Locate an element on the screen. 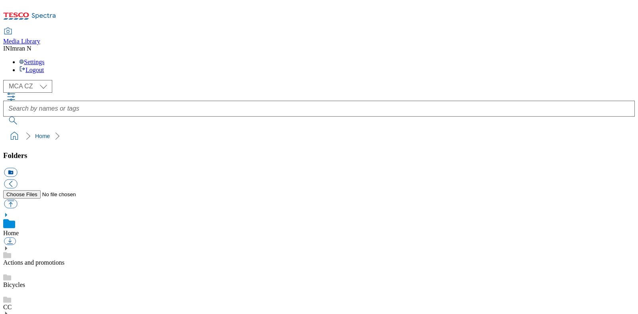 The height and width of the screenshot is (314, 638). a: Actions and promotions is located at coordinates (34, 263).